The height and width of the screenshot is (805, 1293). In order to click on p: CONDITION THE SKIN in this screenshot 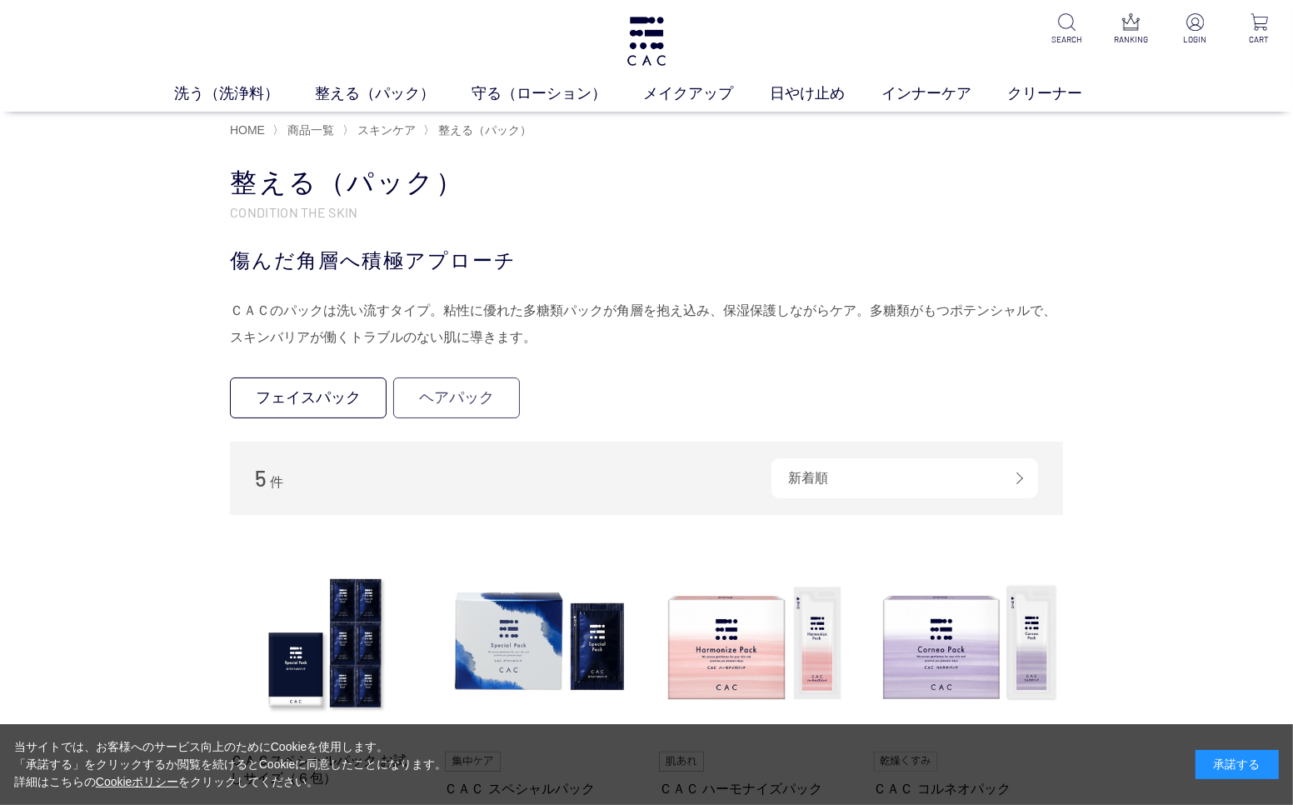, I will do `click(646, 212)`.